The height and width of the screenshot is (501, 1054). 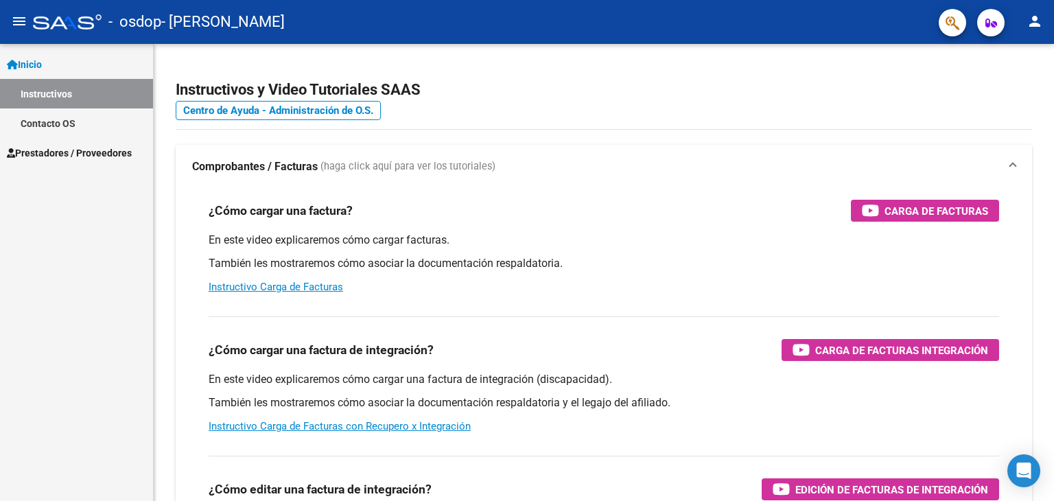 I want to click on span: Prestadores / Proveedores, so click(x=69, y=153).